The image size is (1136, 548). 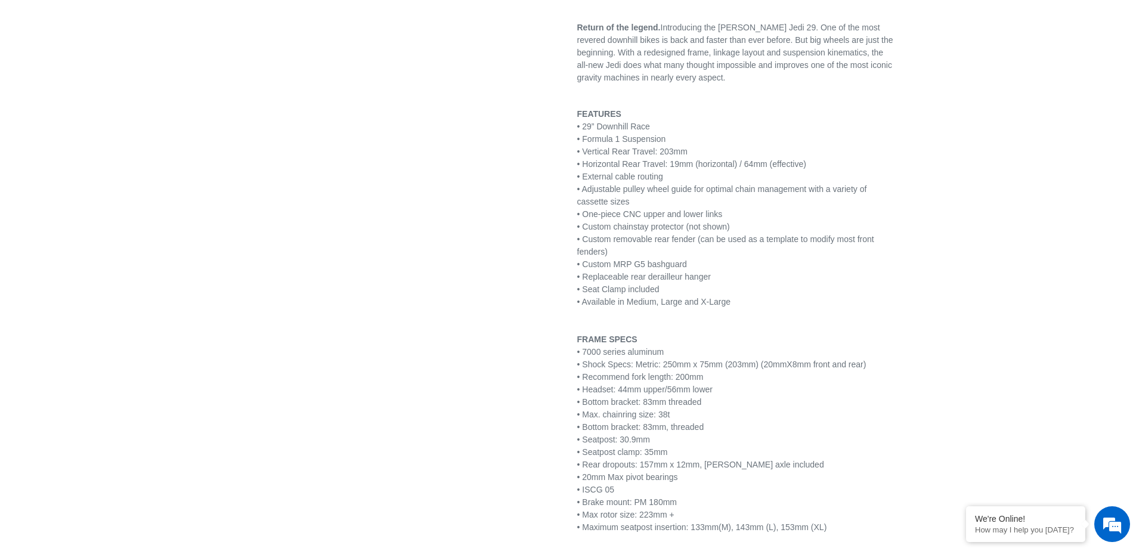 I want to click on span: We're online!, so click(x=117, y=210).